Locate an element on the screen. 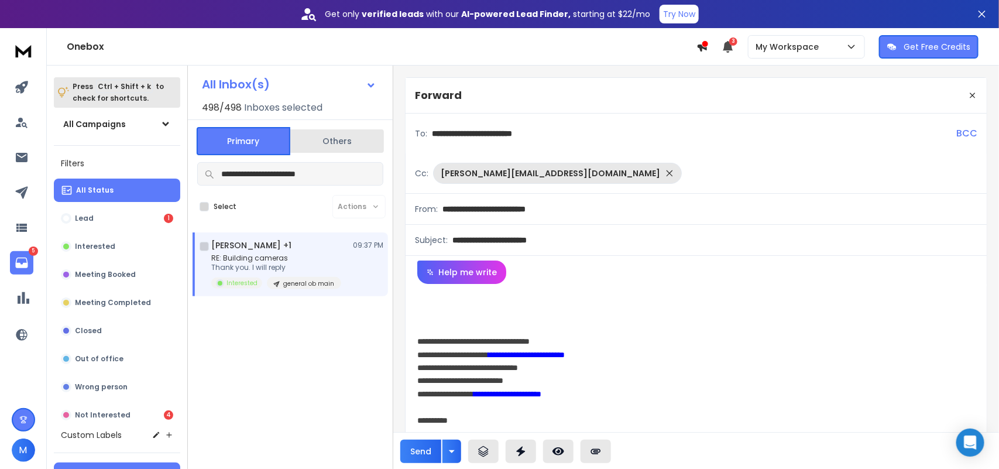  p: To: is located at coordinates (421, 133).